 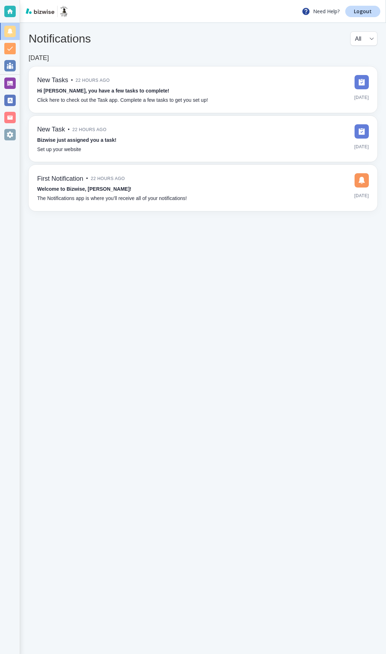 What do you see at coordinates (77, 140) in the screenshot?
I see `strong: Bizwise just assigned you a task!` at bounding box center [77, 140].